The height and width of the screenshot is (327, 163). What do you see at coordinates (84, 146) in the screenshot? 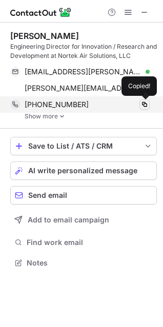
I see `button: save-profile-one-click` at bounding box center [84, 146].